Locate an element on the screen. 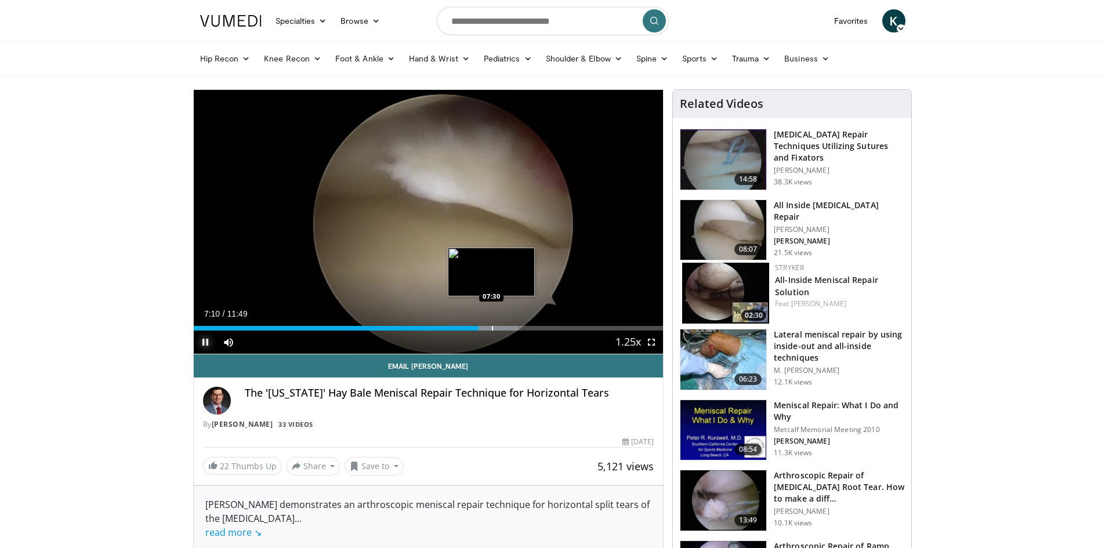 The image size is (1105, 548). span: 06:23 is located at coordinates (748, 379).